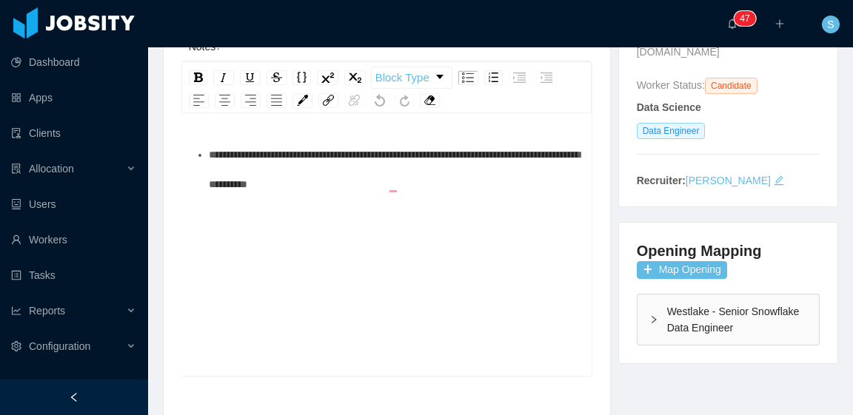 Image resolution: width=853 pixels, height=415 pixels. Describe the element at coordinates (73, 133) in the screenshot. I see `a: icon: auditClients` at that location.